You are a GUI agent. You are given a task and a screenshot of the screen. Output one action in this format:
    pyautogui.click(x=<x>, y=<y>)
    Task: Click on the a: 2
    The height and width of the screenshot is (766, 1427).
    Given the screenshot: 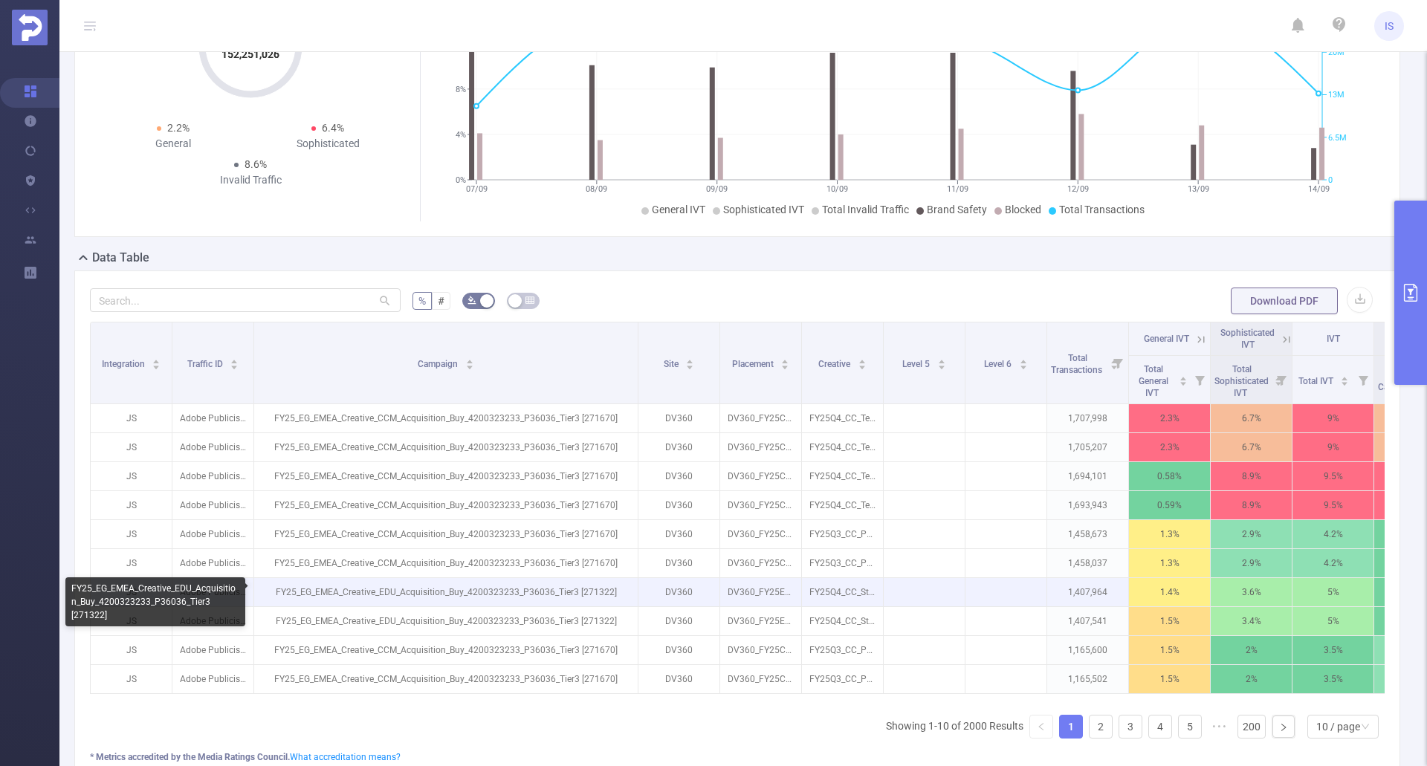 What is the action you would take?
    pyautogui.click(x=1101, y=727)
    